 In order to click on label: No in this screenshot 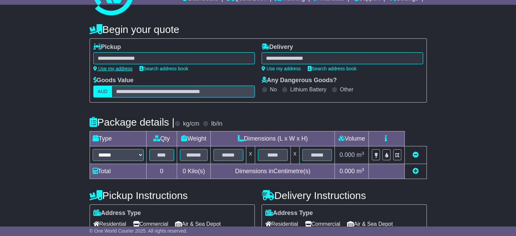, I will do `click(274, 89)`.